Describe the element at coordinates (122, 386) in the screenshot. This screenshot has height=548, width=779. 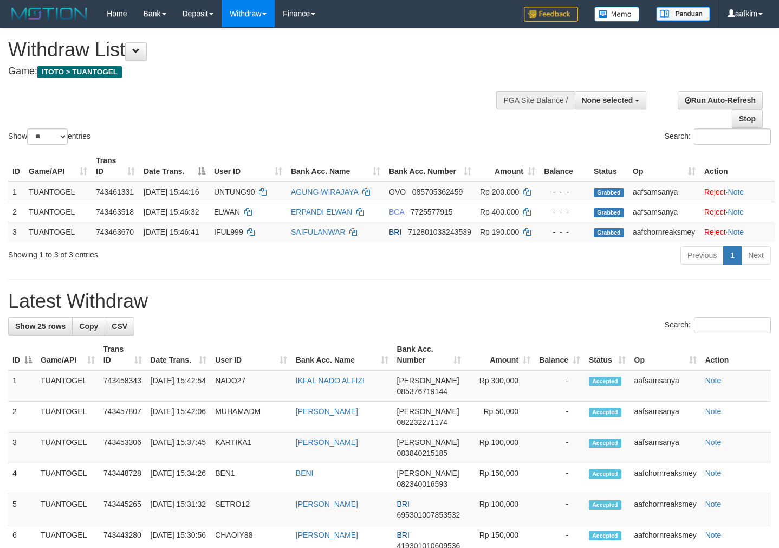
I see `td: 743458343` at that location.